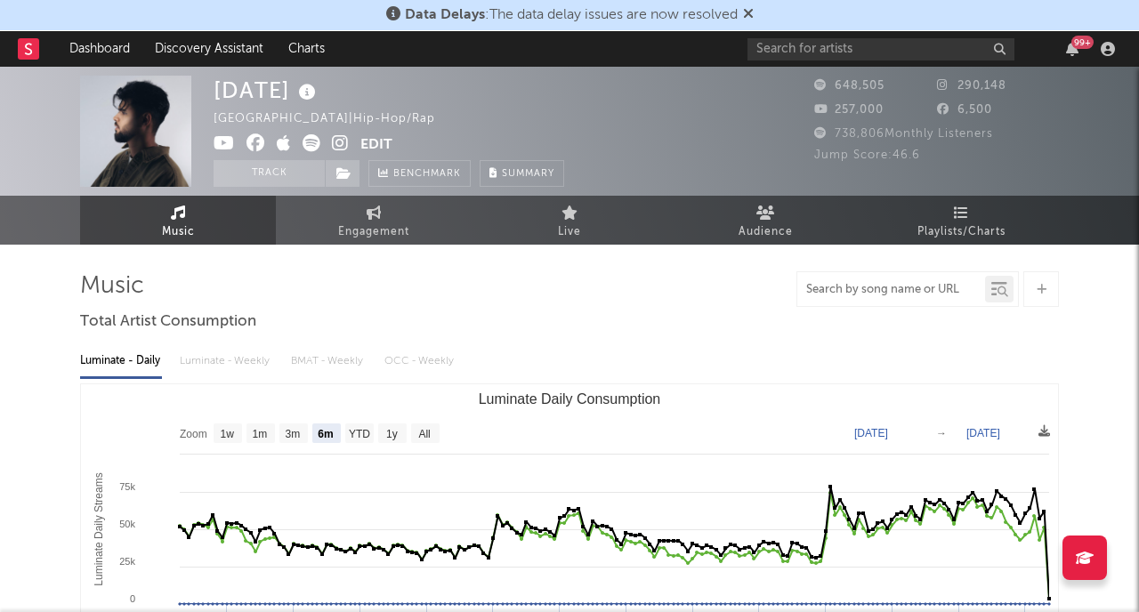  Describe the element at coordinates (765, 232) in the screenshot. I see `span: Audience` at that location.